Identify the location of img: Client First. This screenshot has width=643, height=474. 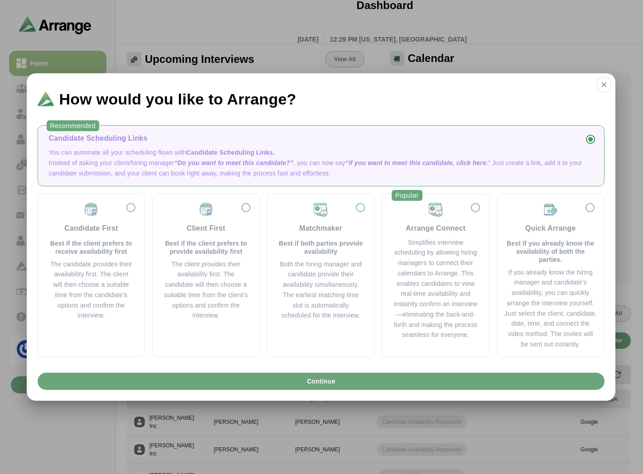
(206, 210).